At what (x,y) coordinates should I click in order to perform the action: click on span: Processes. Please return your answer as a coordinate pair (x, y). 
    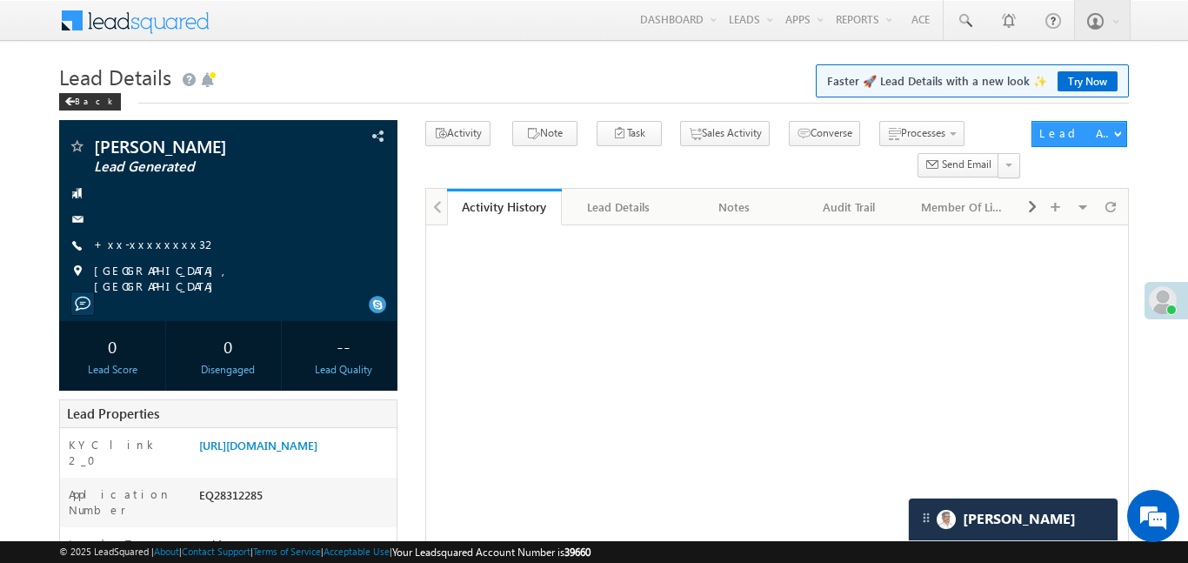
    Looking at the image, I should click on (923, 132).